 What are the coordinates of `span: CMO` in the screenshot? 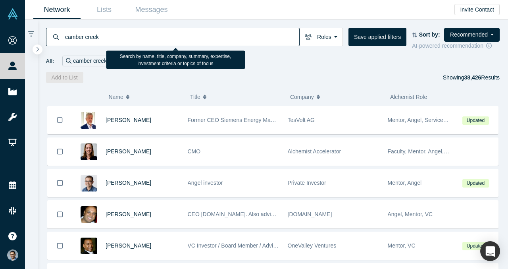 It's located at (194, 151).